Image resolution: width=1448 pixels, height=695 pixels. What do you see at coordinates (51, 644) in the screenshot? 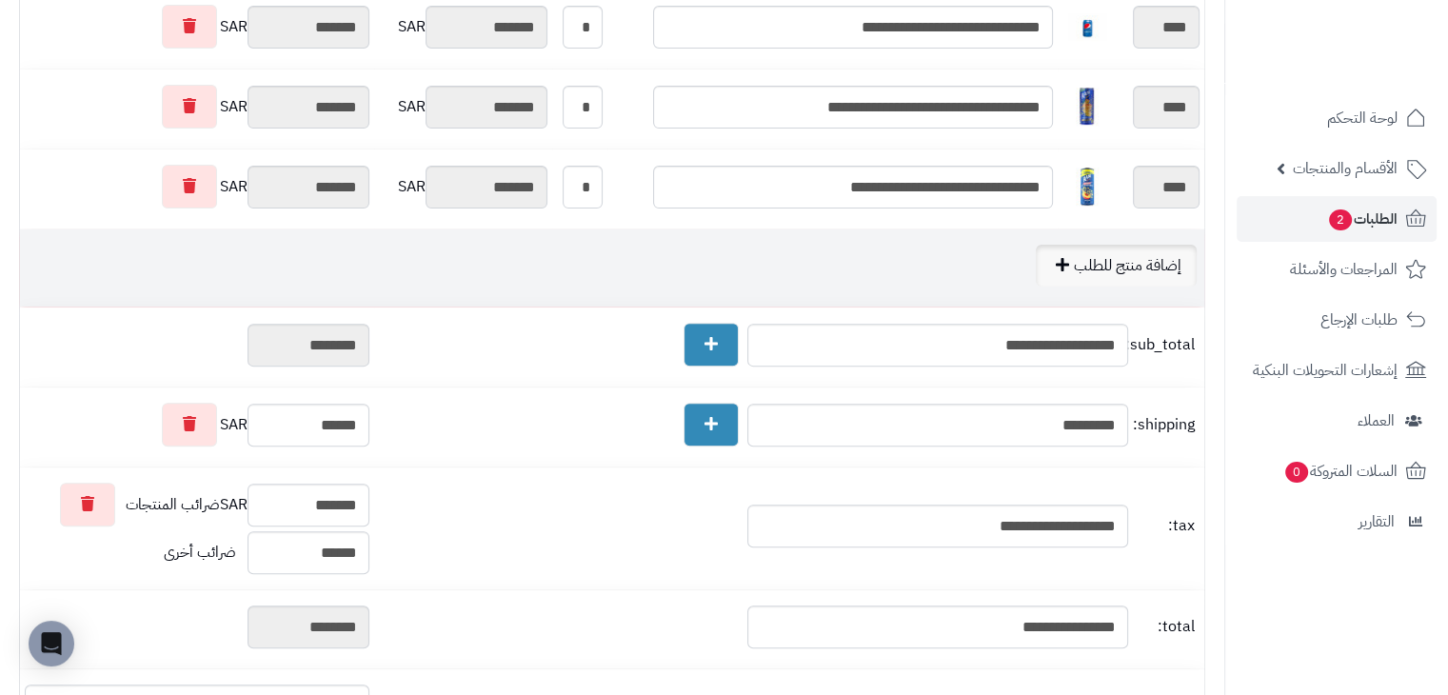
I see `div: Open Intercom Messenger` at bounding box center [51, 644].